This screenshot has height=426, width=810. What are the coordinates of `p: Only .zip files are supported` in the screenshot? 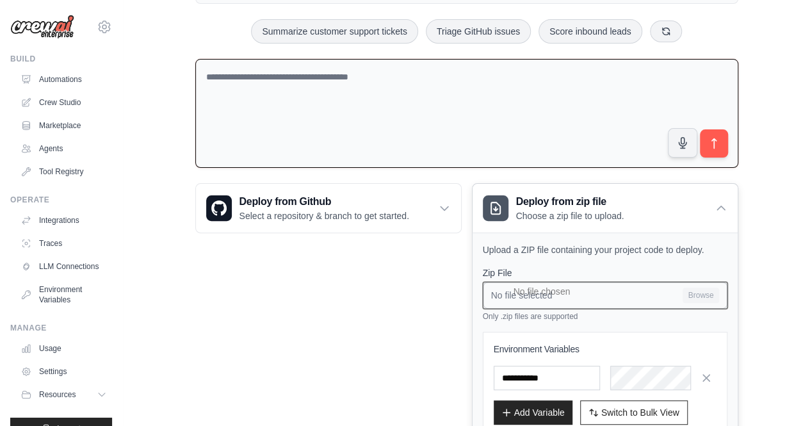 It's located at (605, 316).